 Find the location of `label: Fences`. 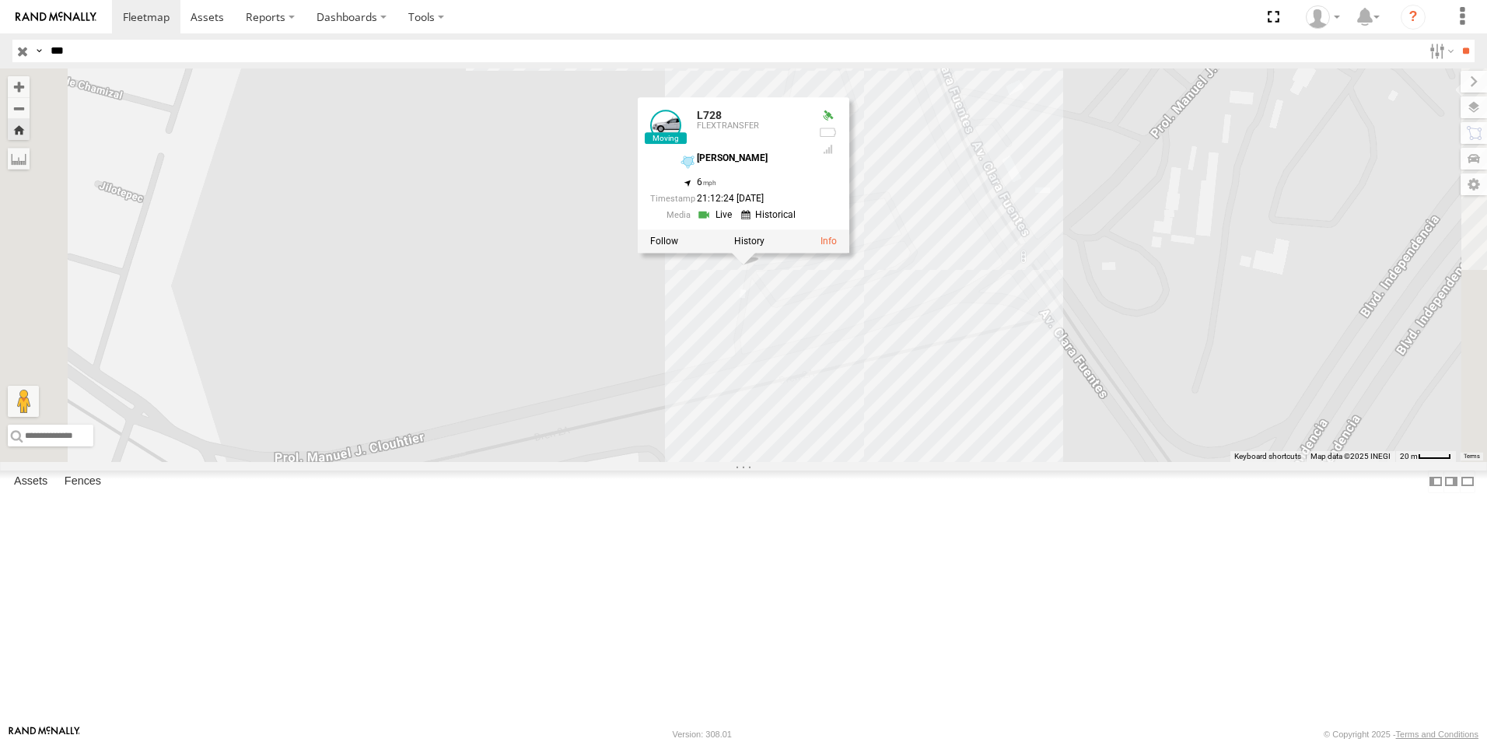

label: Fences is located at coordinates (82, 482).